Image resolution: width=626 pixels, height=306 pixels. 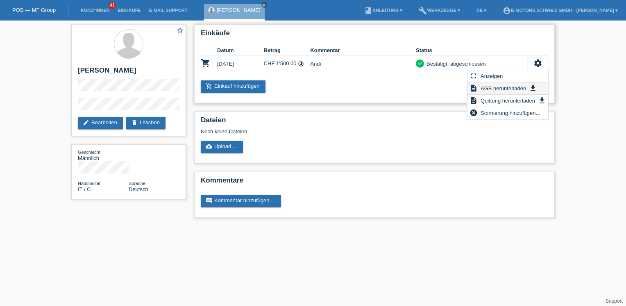 What do you see at coordinates (95, 10) in the screenshot?
I see `a: Kund*innen` at bounding box center [95, 10].